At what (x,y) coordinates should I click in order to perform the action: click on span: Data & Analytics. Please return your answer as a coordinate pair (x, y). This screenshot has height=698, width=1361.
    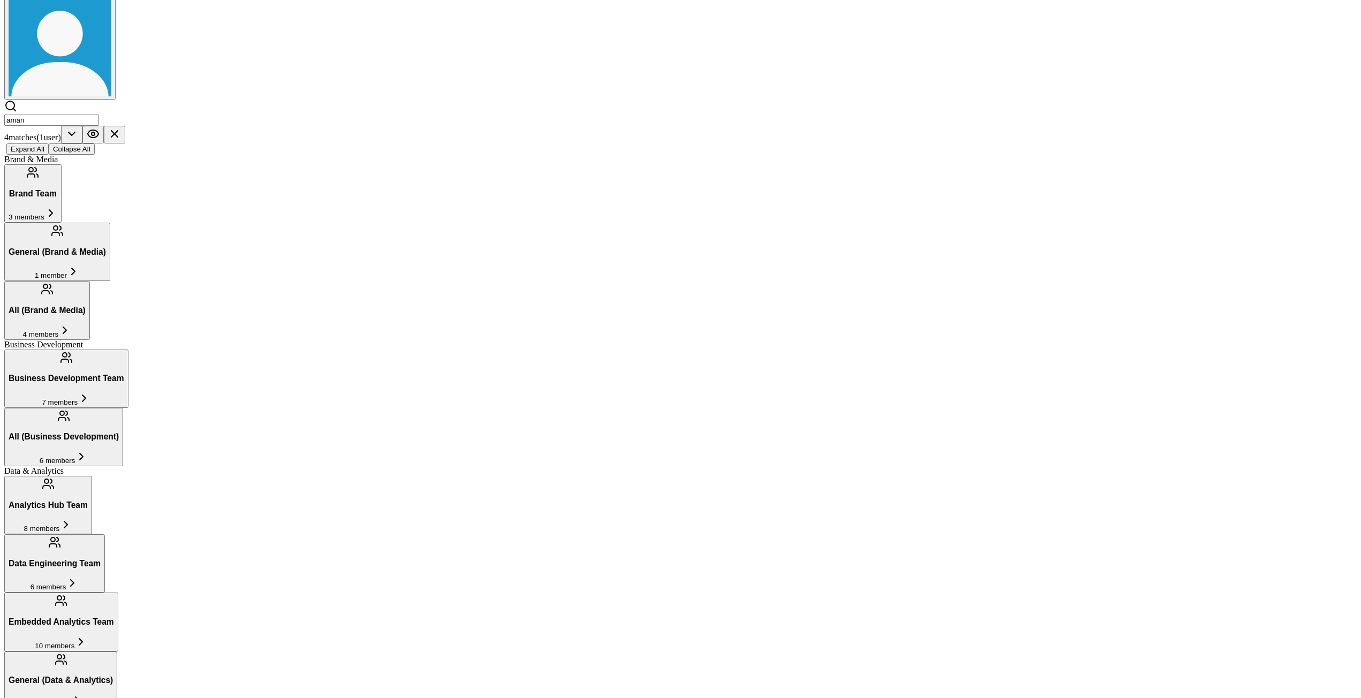
    Looking at the image, I should click on (34, 470).